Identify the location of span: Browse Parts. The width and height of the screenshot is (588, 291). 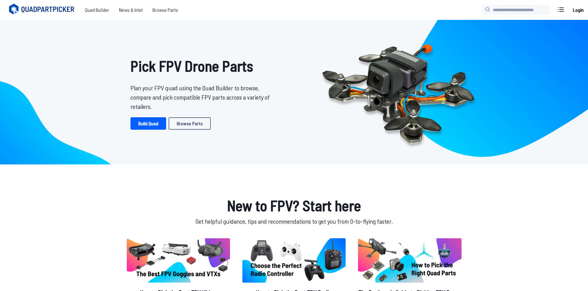
(165, 10).